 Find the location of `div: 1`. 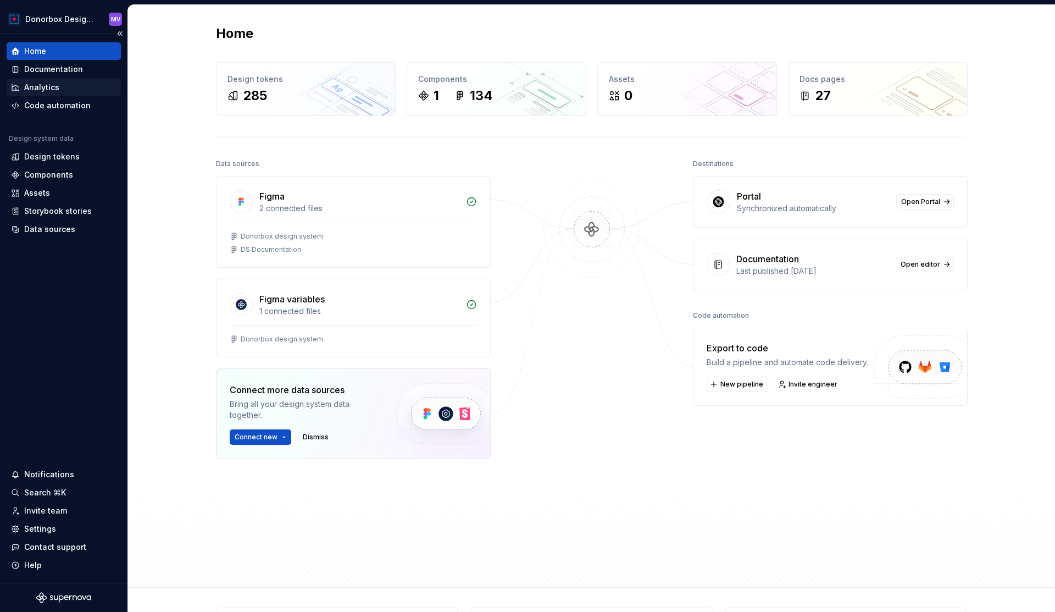

div: 1 is located at coordinates (436, 96).